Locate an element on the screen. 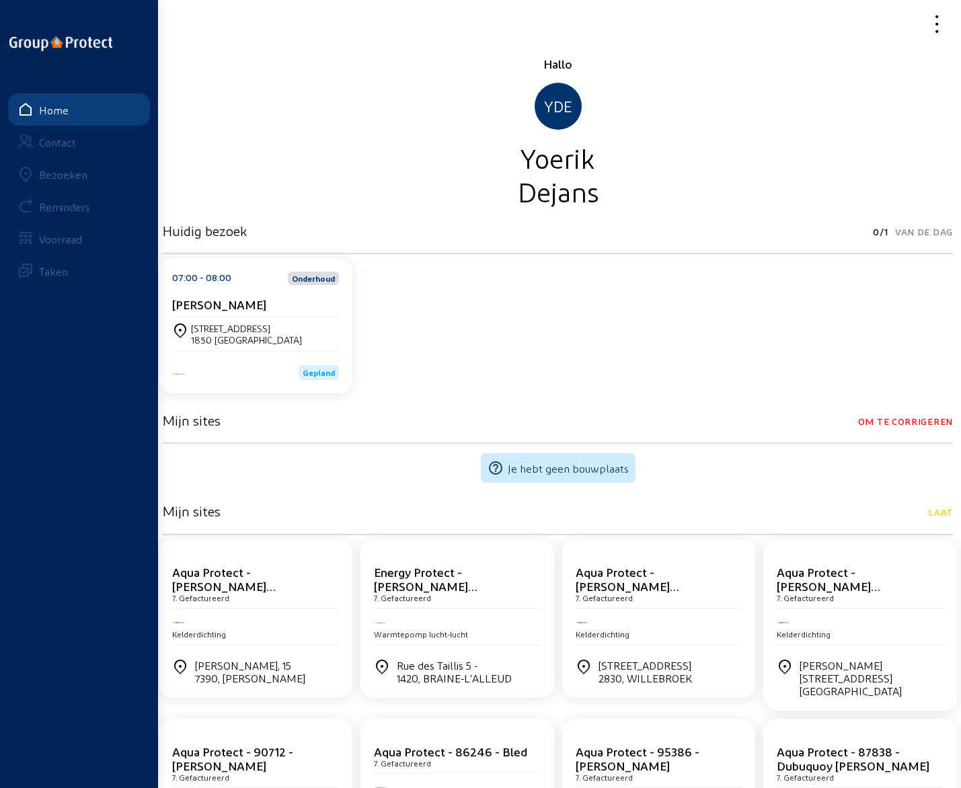 This screenshot has height=788, width=961. div: Bezoeken is located at coordinates (63, 174).